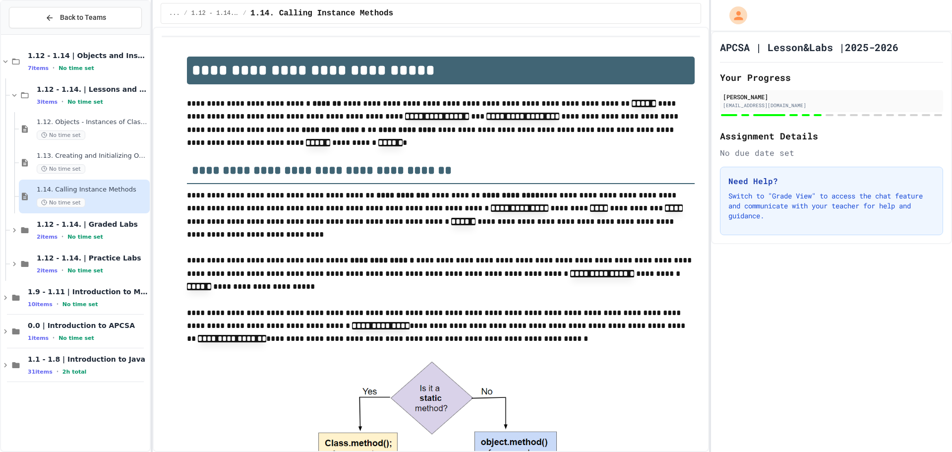 The image size is (952, 452). Describe the element at coordinates (38, 338) in the screenshot. I see `span: 1 items` at that location.